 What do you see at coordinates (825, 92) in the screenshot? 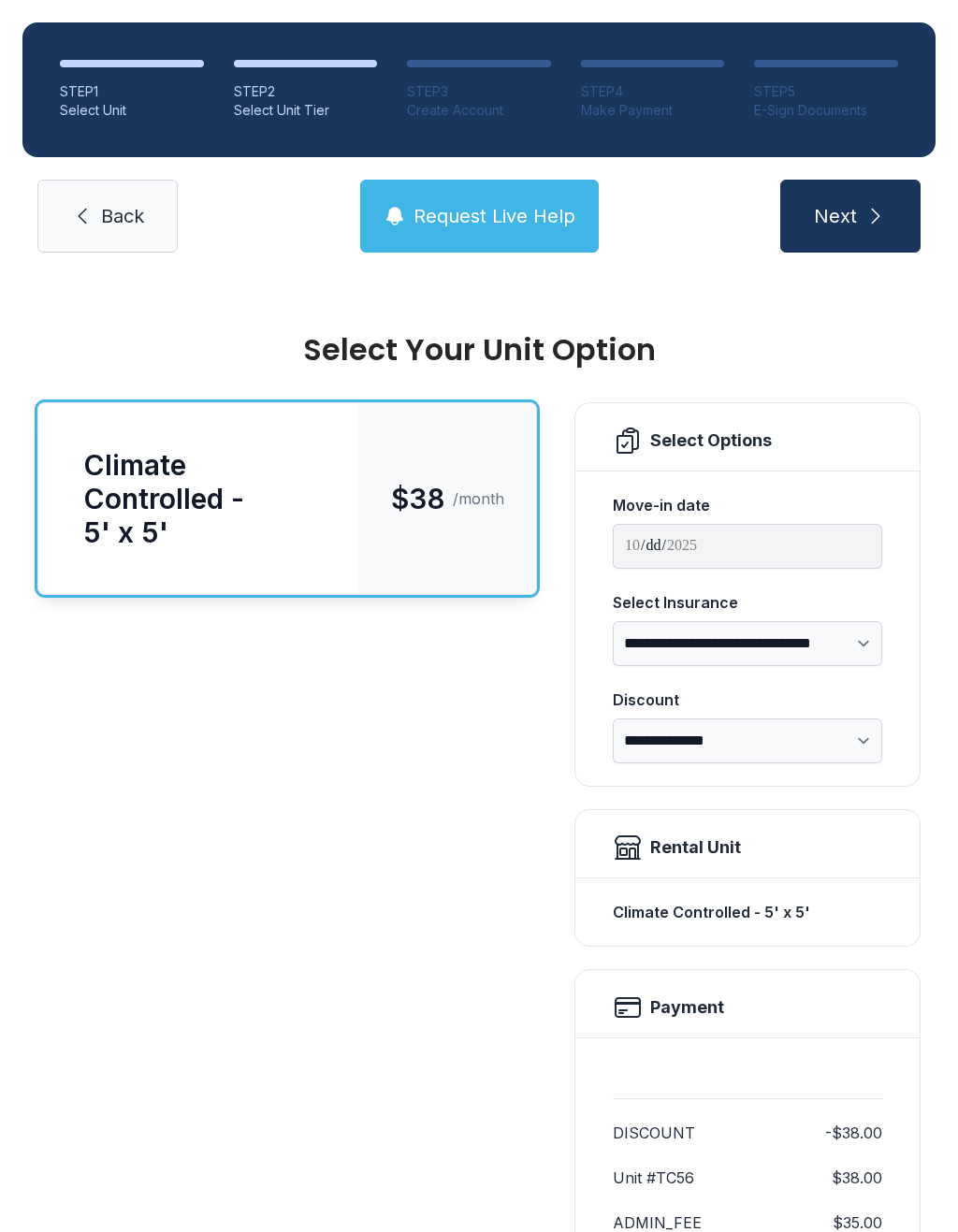
I see `div: STEP 5` at bounding box center [825, 92].